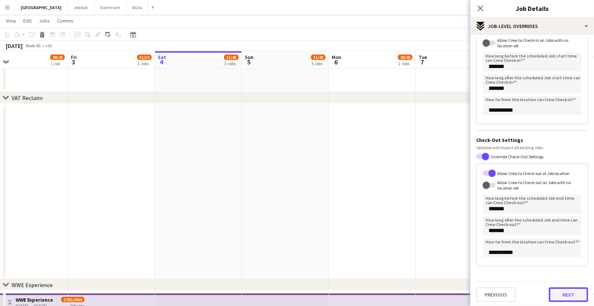 The image size is (594, 306). Describe the element at coordinates (539, 185) in the screenshot. I see `label: Allow Crew to Check-out on Jobs with no location set` at that location.